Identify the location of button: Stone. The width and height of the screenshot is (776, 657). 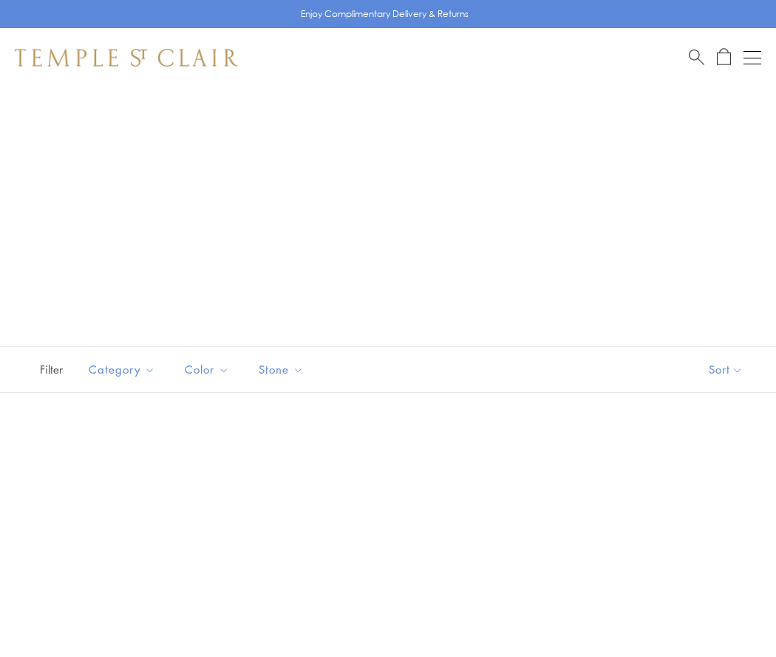
(281, 369).